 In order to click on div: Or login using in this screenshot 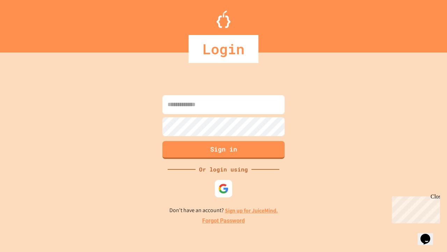, I will do `click(224, 169)`.